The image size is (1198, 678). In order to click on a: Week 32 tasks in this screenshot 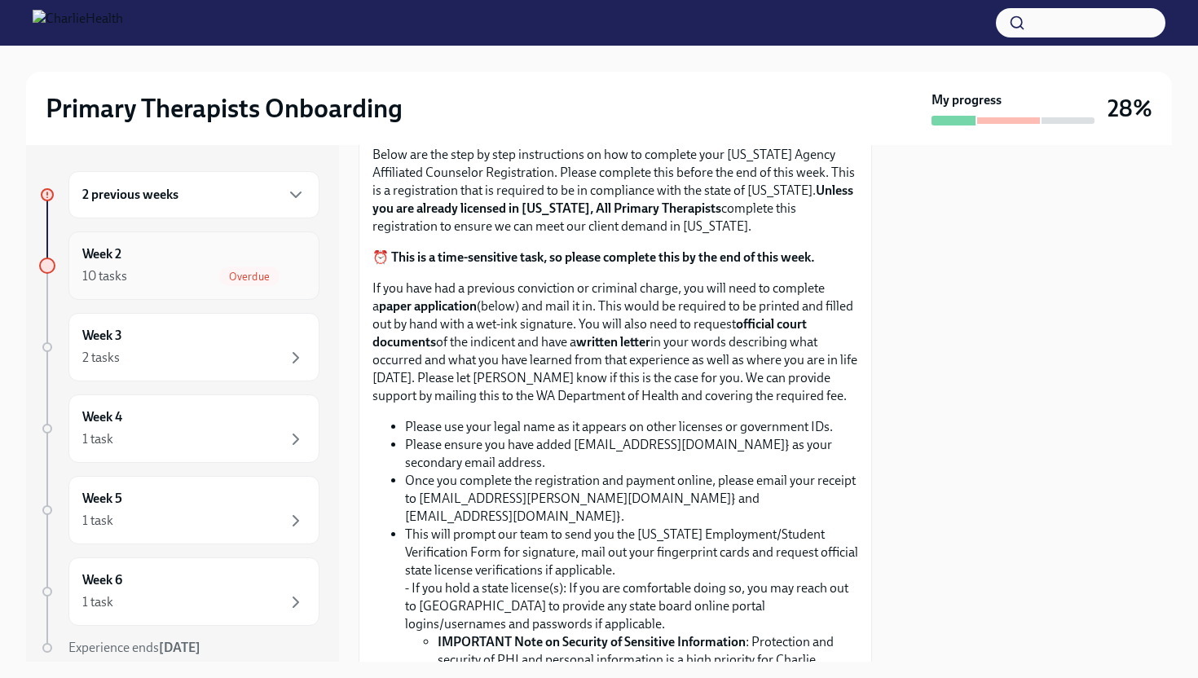, I will do `click(179, 347)`.